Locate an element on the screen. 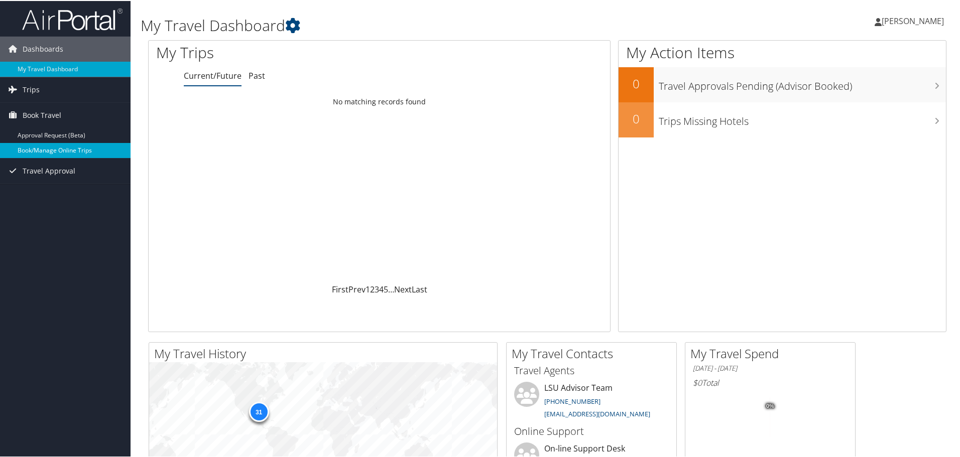 This screenshot has width=960, height=457. span: Trips is located at coordinates (31, 89).